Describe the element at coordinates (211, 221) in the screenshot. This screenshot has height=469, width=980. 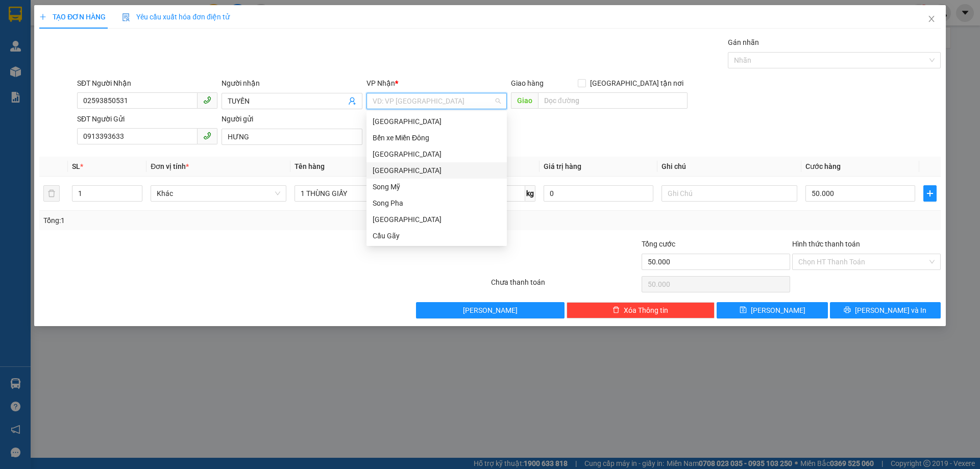
I see `div: Tổng: 1` at that location.